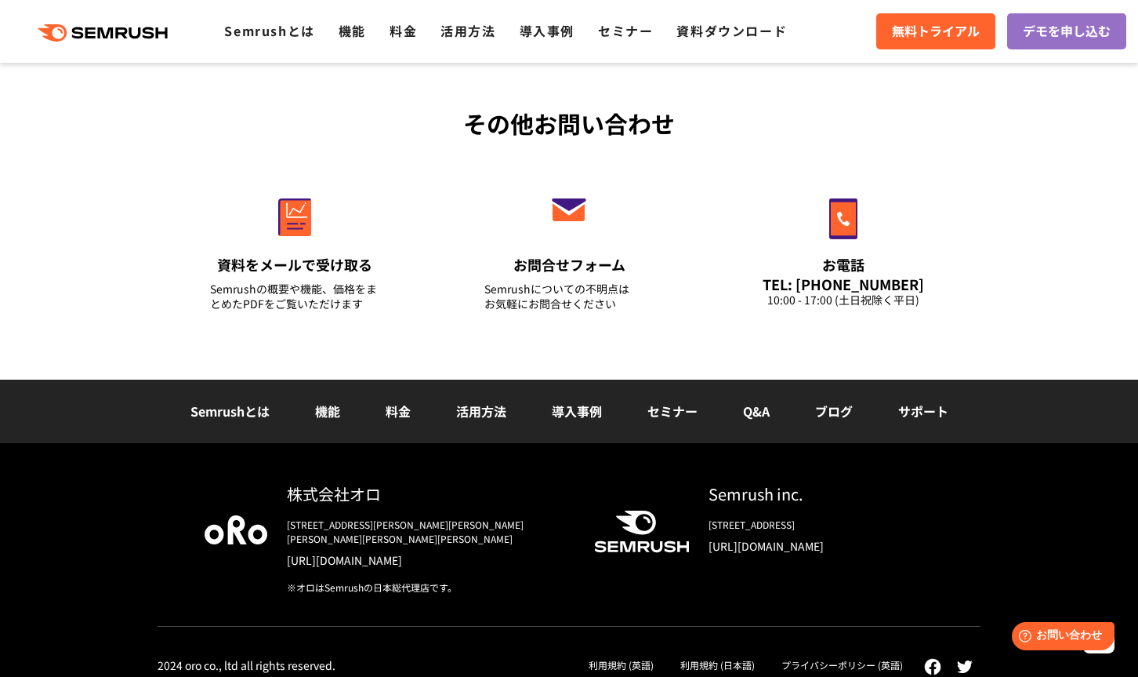 Image resolution: width=1138 pixels, height=677 pixels. I want to click on a: Q&A, so click(757, 411).